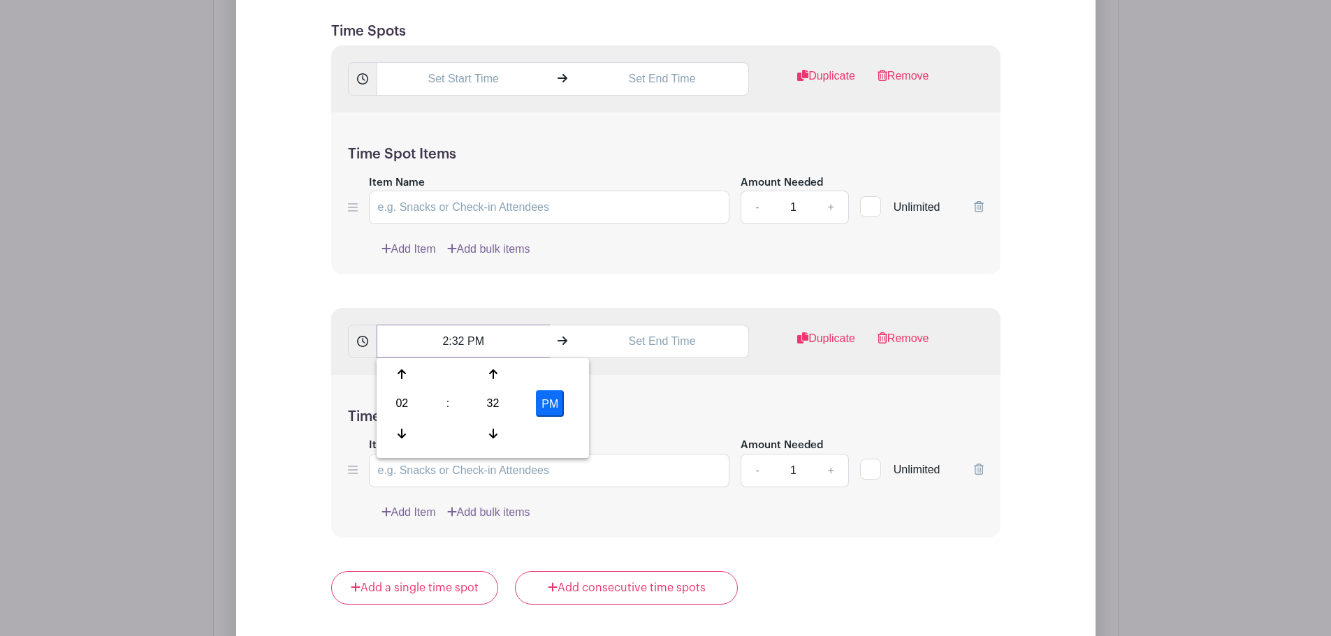 The width and height of the screenshot is (1331, 636). What do you see at coordinates (550, 404) in the screenshot?
I see `button: PM` at bounding box center [550, 404].